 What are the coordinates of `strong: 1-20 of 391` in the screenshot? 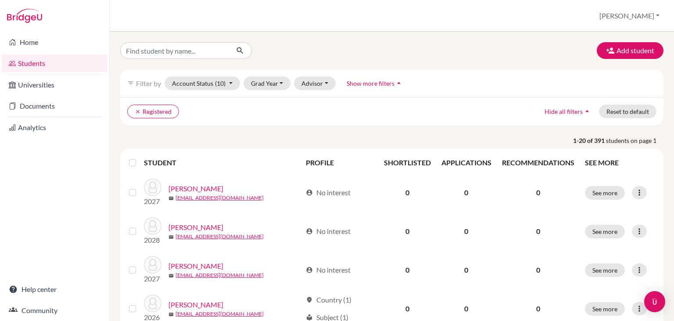 It's located at (590, 140).